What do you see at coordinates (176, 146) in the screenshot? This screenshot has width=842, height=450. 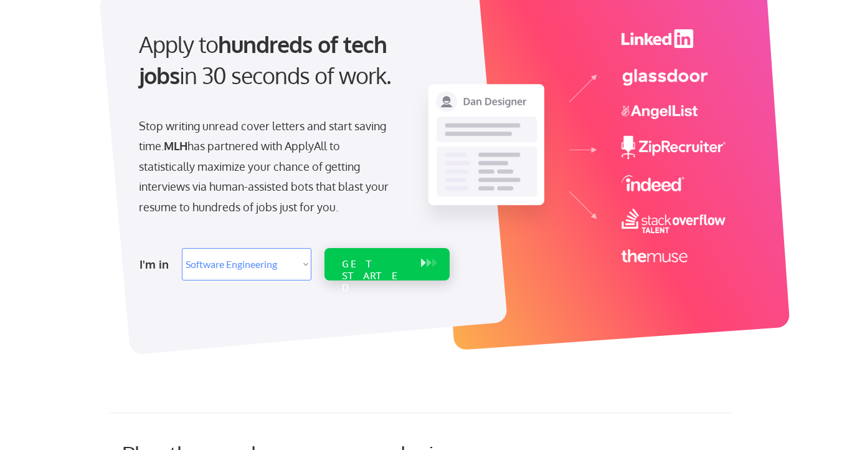 I see `strong: MLH` at bounding box center [176, 146].